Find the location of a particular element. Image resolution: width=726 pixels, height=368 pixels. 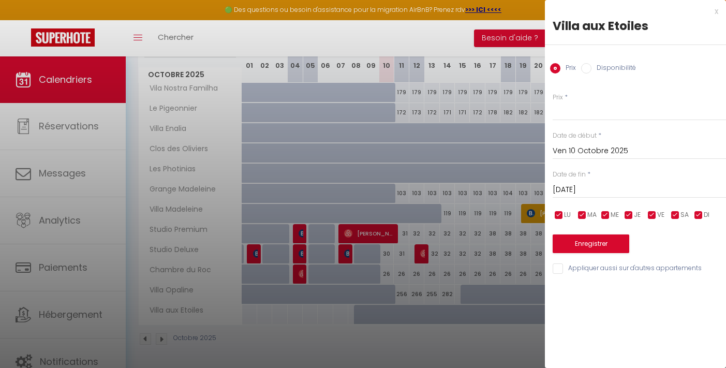

span: JE is located at coordinates (637, 215).